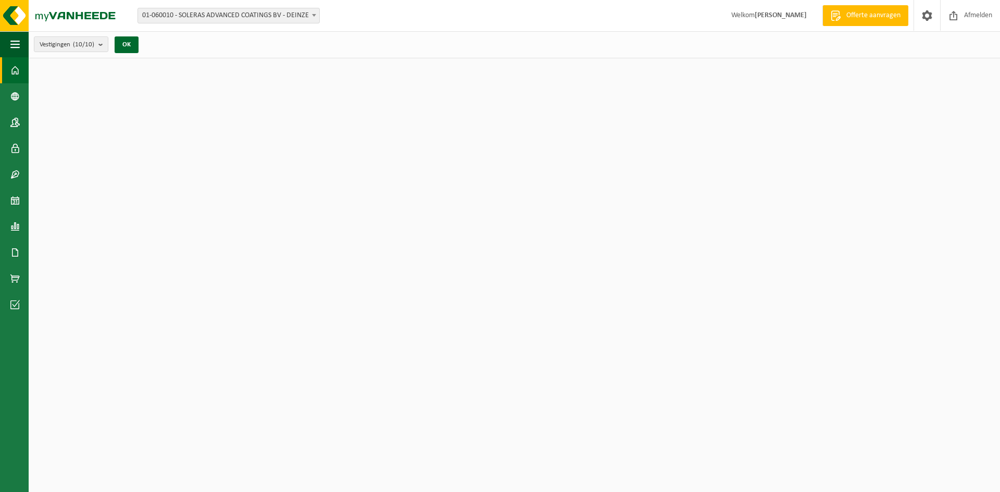  Describe the element at coordinates (865, 16) in the screenshot. I see `a: Offerte aanvragen` at that location.